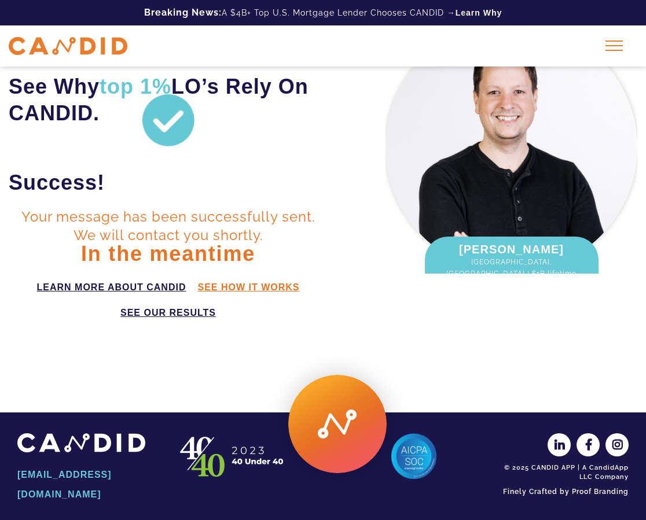  I want to click on div: Your message has been successfully sent. We will contact you shortly., so click(168, 210).